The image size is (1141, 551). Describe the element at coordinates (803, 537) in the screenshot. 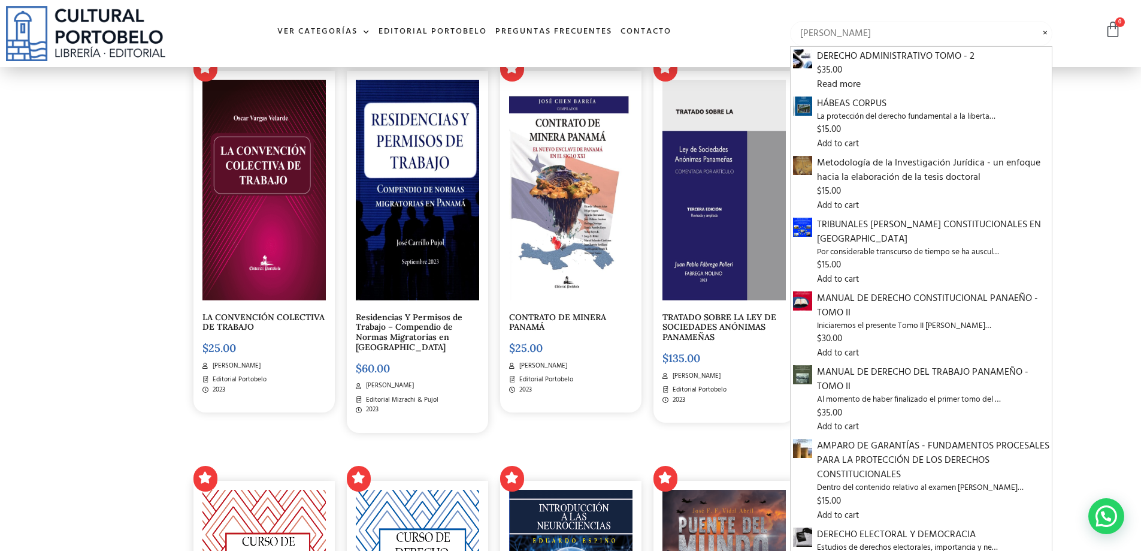

I see `a: DERECHO ELECTORAL Y DEMOCRACIA` at that location.